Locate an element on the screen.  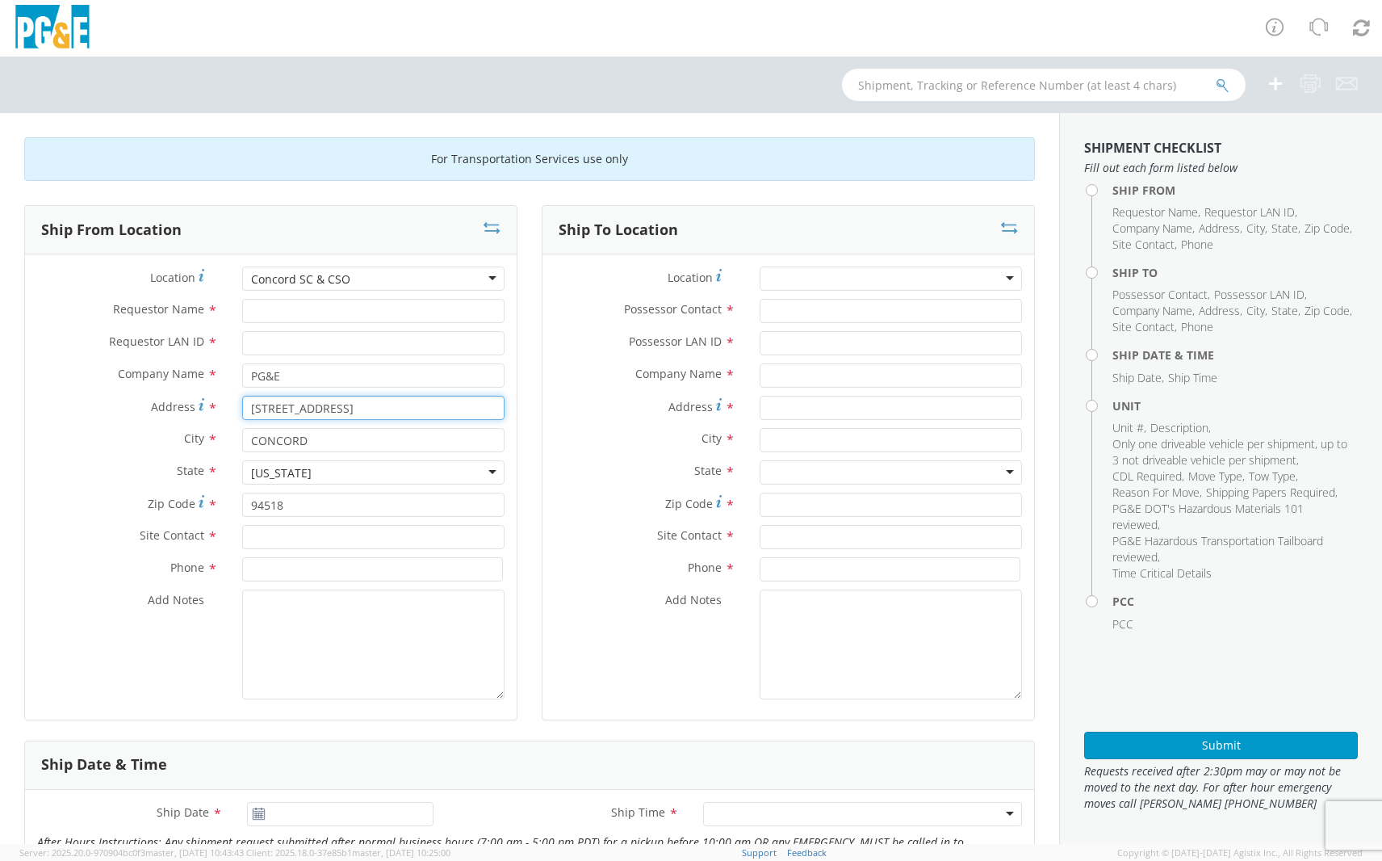
span: Tow Type is located at coordinates (1273, 476).